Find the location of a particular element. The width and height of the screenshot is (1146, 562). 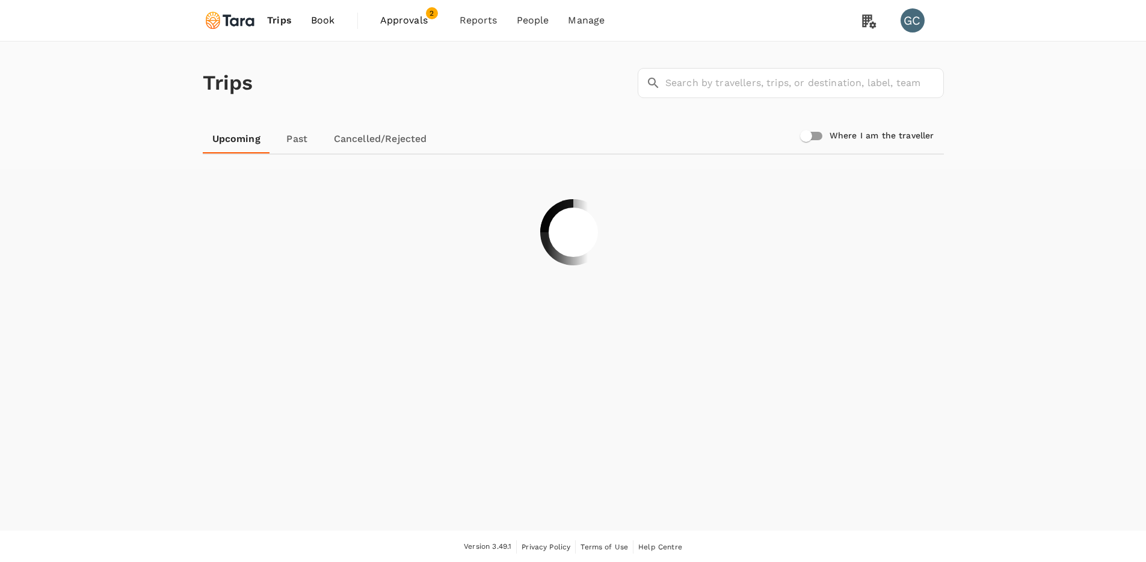

a: Cancelled/Rejected is located at coordinates (380, 139).